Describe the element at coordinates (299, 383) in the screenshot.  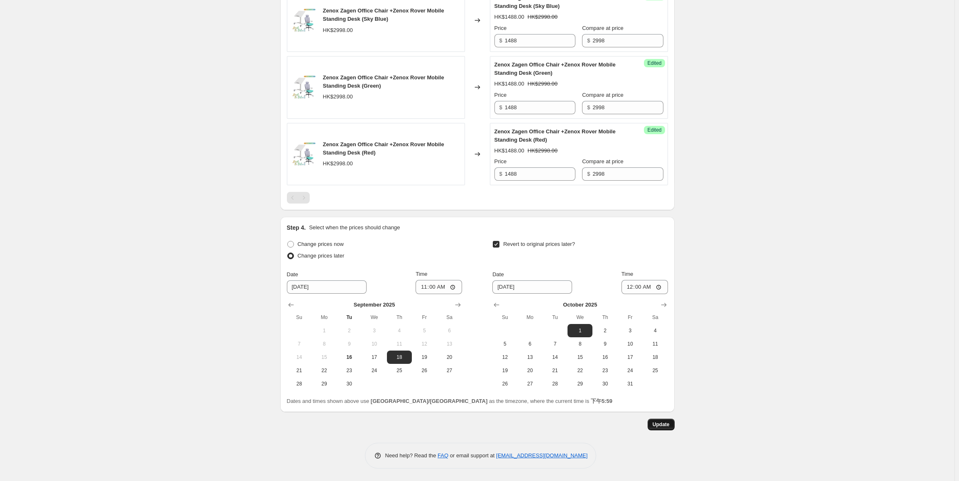
I see `span: 28` at that location.